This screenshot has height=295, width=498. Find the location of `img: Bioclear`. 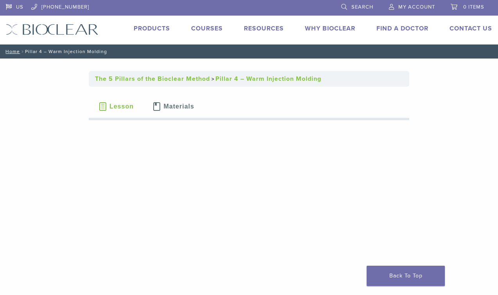

img: Bioclear is located at coordinates (52, 29).